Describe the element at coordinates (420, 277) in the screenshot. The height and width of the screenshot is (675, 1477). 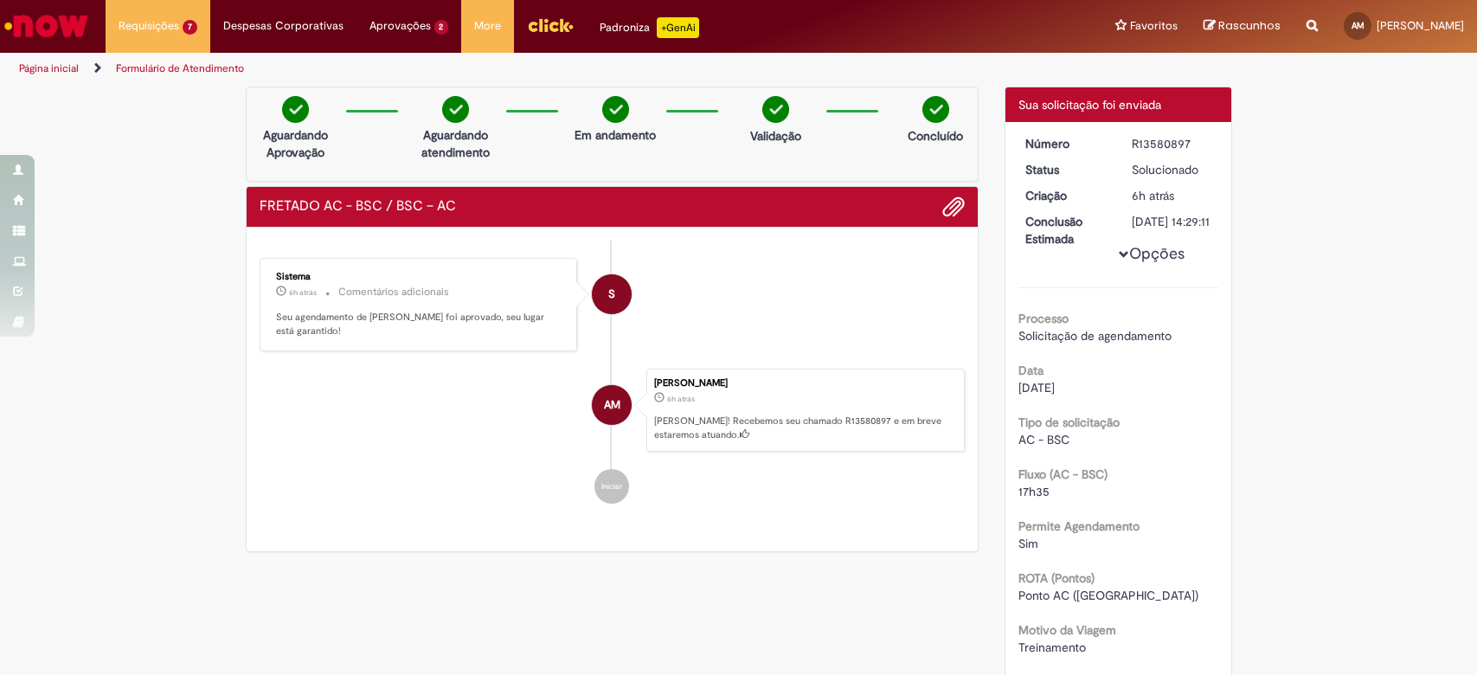
I see `div: Sistema` at that location.